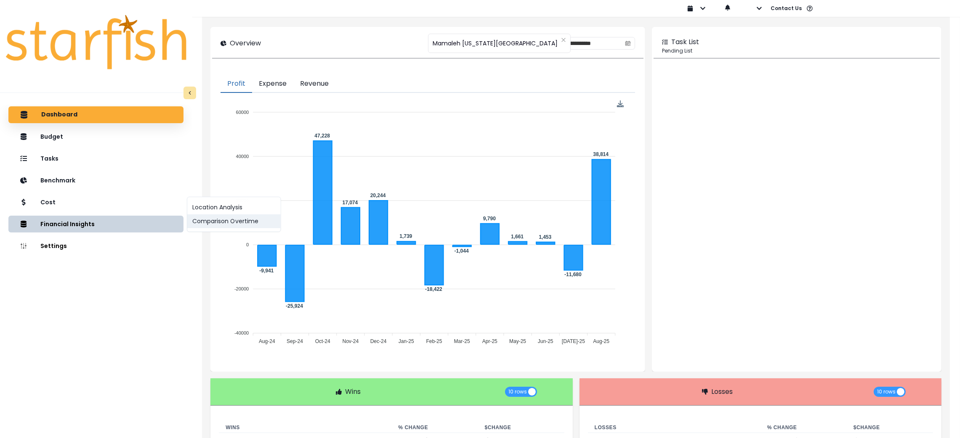  I want to click on svg: calendar, so click(628, 43).